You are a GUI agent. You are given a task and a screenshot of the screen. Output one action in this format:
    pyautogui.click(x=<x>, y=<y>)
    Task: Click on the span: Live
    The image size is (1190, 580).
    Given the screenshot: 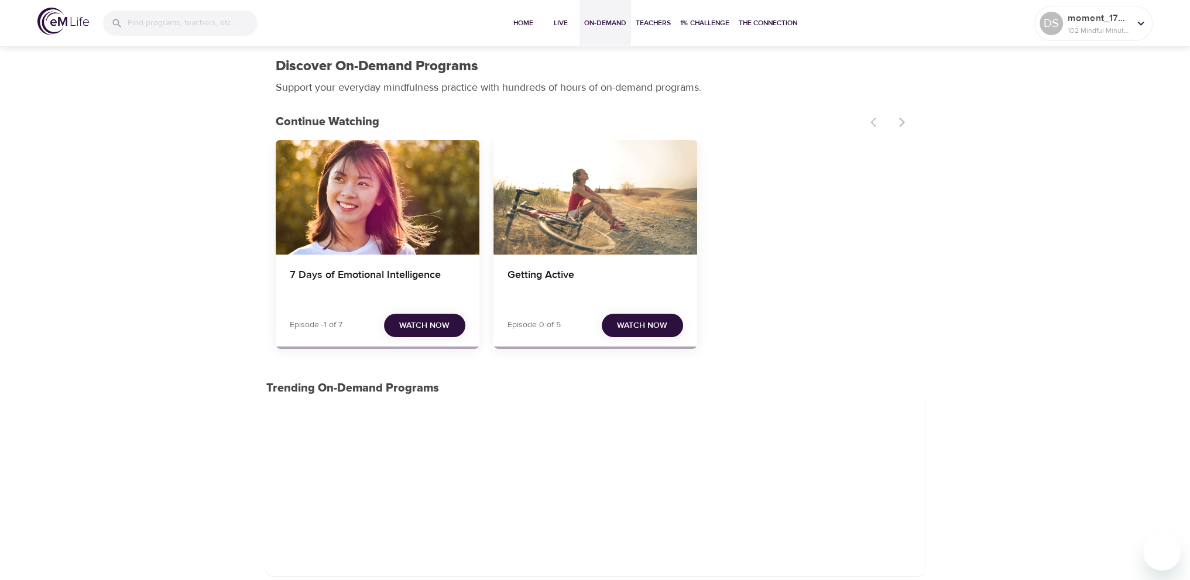 What is the action you would take?
    pyautogui.click(x=561, y=23)
    